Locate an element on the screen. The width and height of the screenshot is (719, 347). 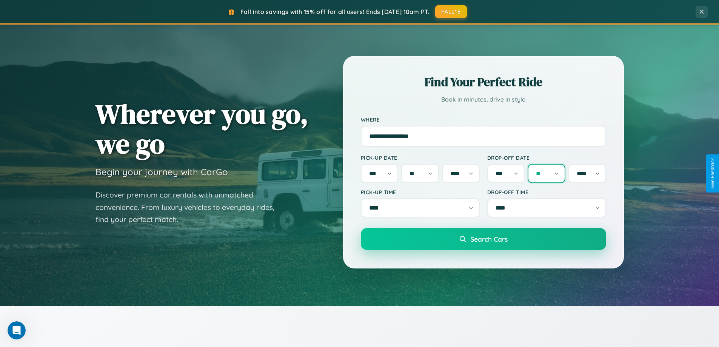
label: Drop-off Date is located at coordinates (547, 157).